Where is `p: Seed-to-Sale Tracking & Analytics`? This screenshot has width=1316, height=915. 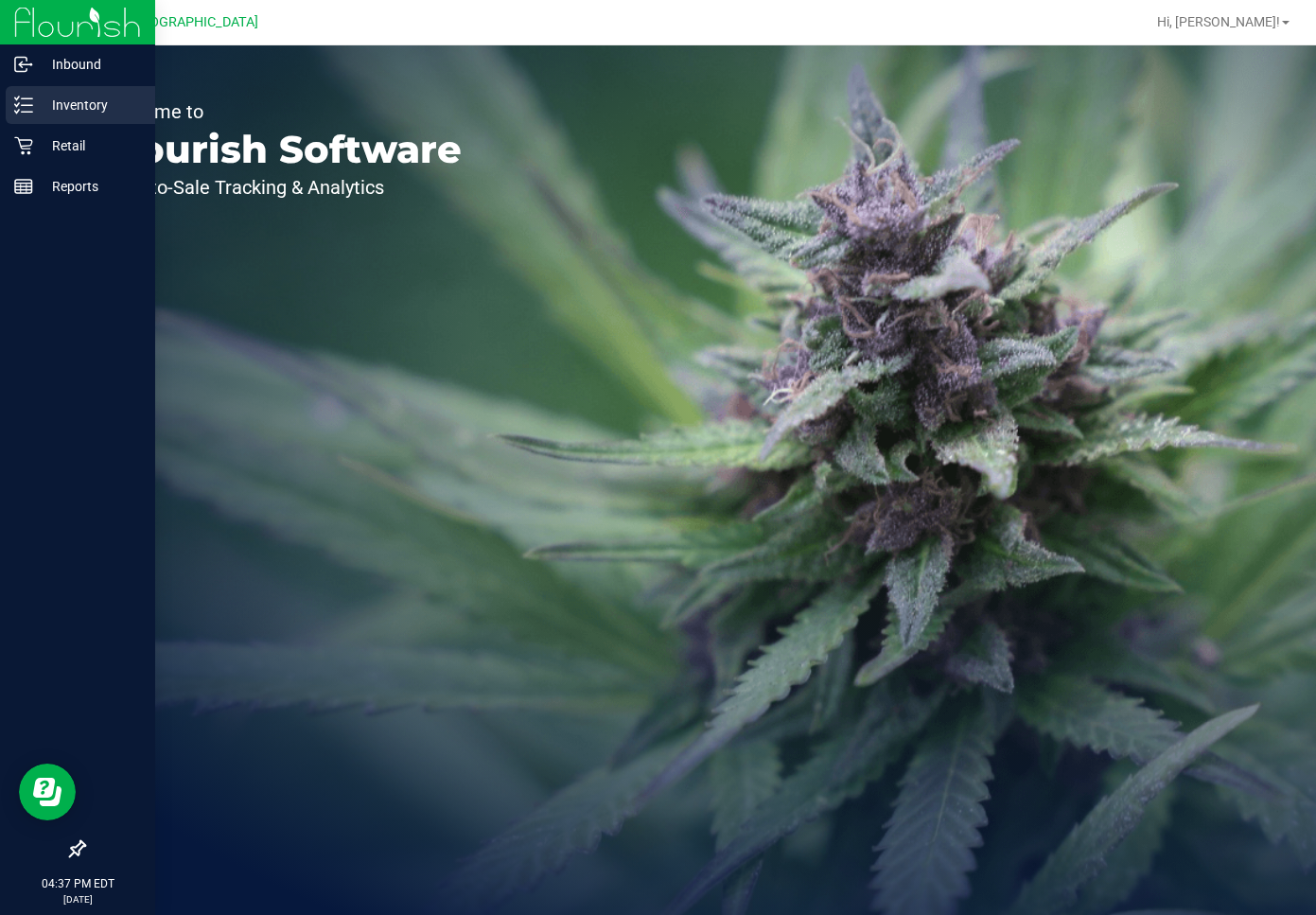 p: Seed-to-Sale Tracking & Analytics is located at coordinates (282, 187).